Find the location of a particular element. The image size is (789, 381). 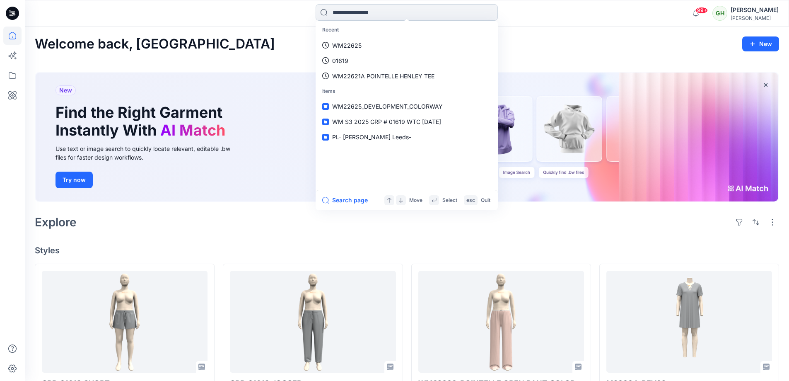

h2: Explore is located at coordinates (56, 222).